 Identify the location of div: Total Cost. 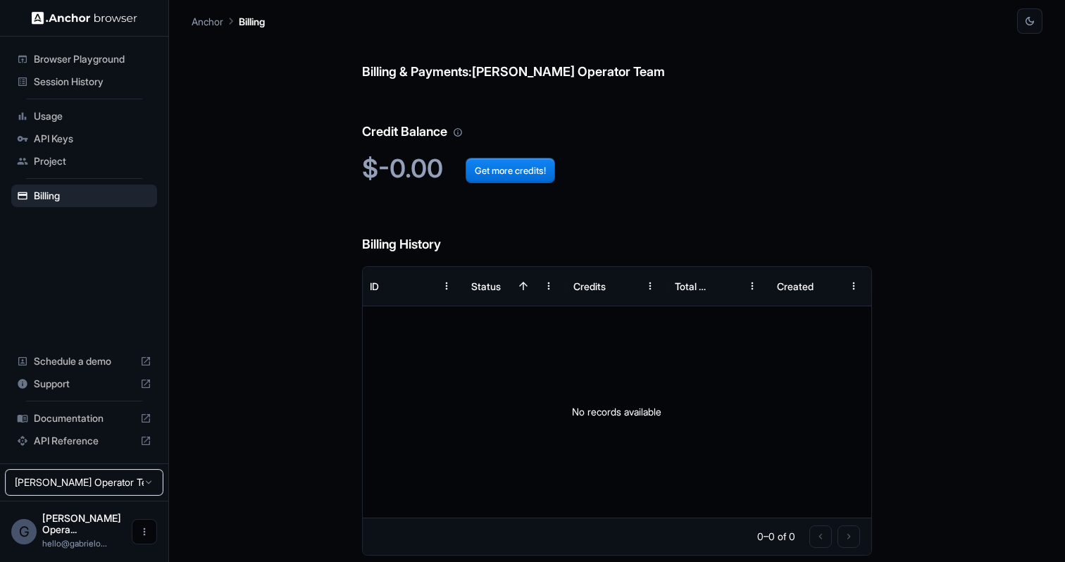
(694, 286).